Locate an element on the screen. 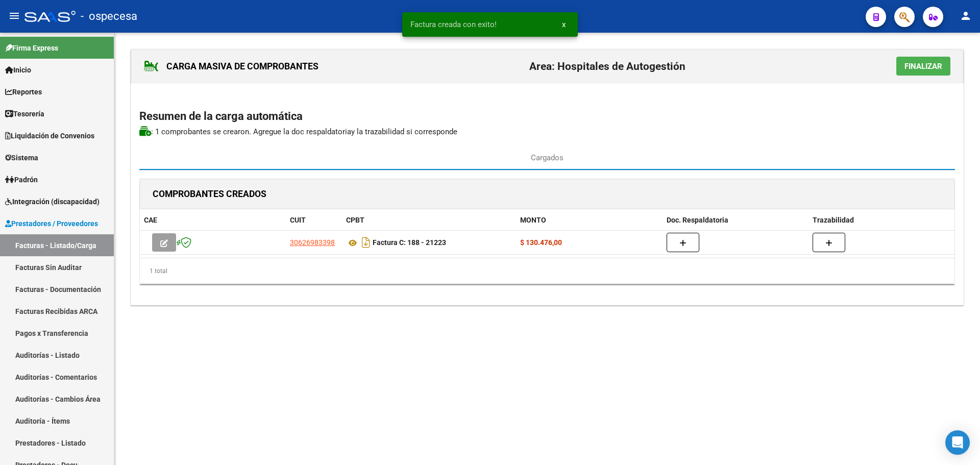 The height and width of the screenshot is (465, 980). div: 1 total is located at coordinates (547, 271).